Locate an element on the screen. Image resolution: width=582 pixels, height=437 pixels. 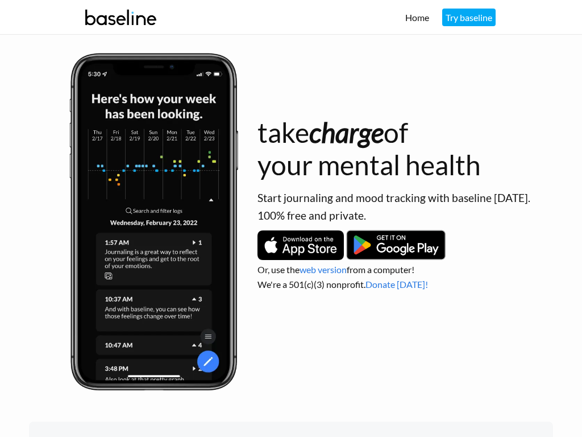
a: web version is located at coordinates (323, 269).